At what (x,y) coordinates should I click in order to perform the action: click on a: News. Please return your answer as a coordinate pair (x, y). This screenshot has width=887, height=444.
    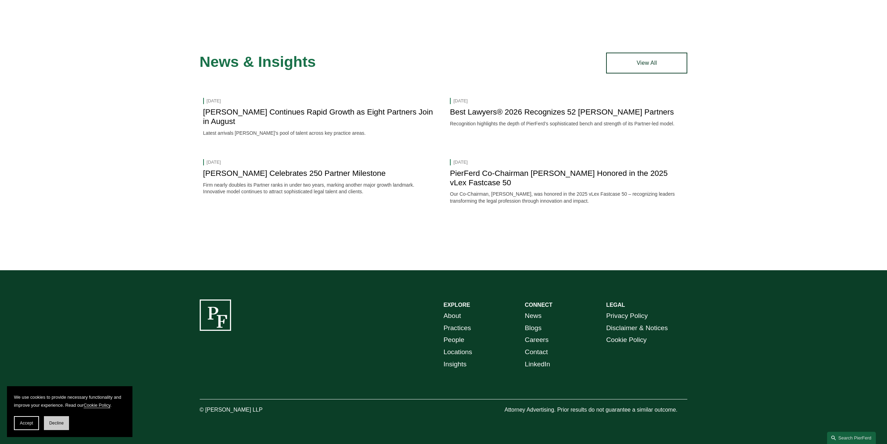
    Looking at the image, I should click on (533, 316).